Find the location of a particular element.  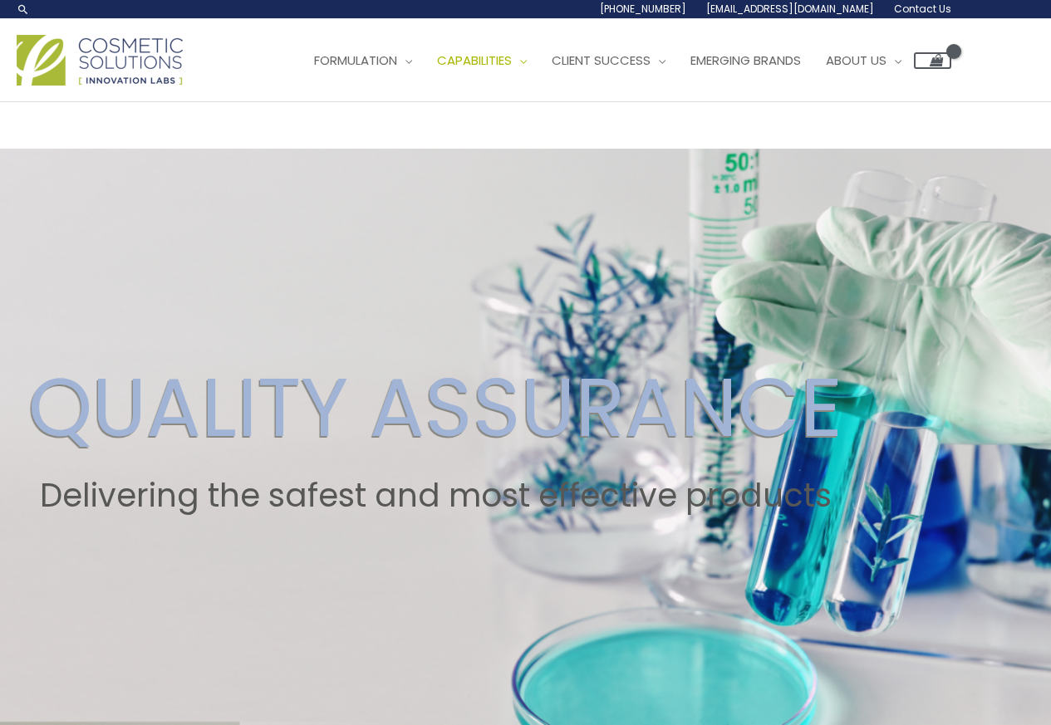

span: About Us is located at coordinates (855, 60).